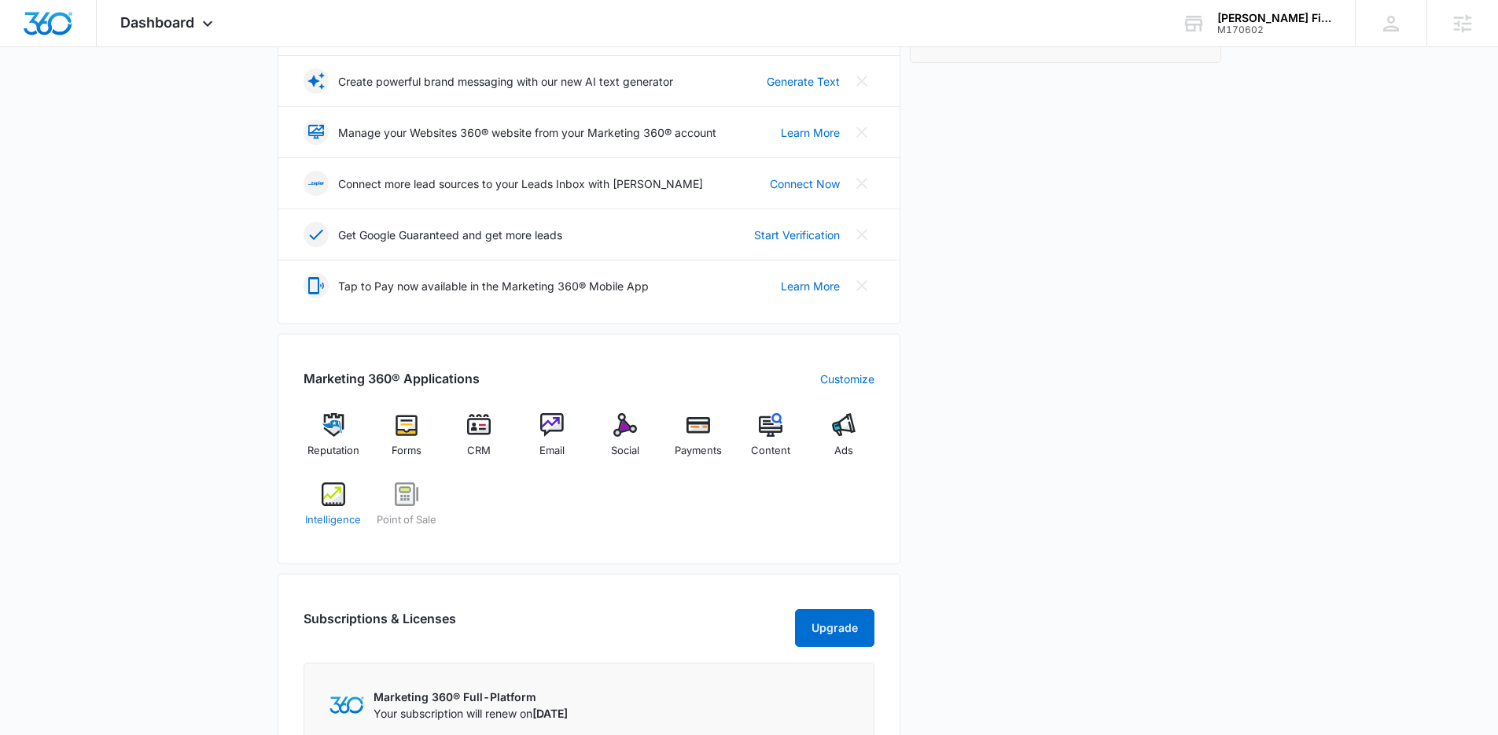 Image resolution: width=1498 pixels, height=735 pixels. I want to click on a: Point of Sale, so click(406, 510).